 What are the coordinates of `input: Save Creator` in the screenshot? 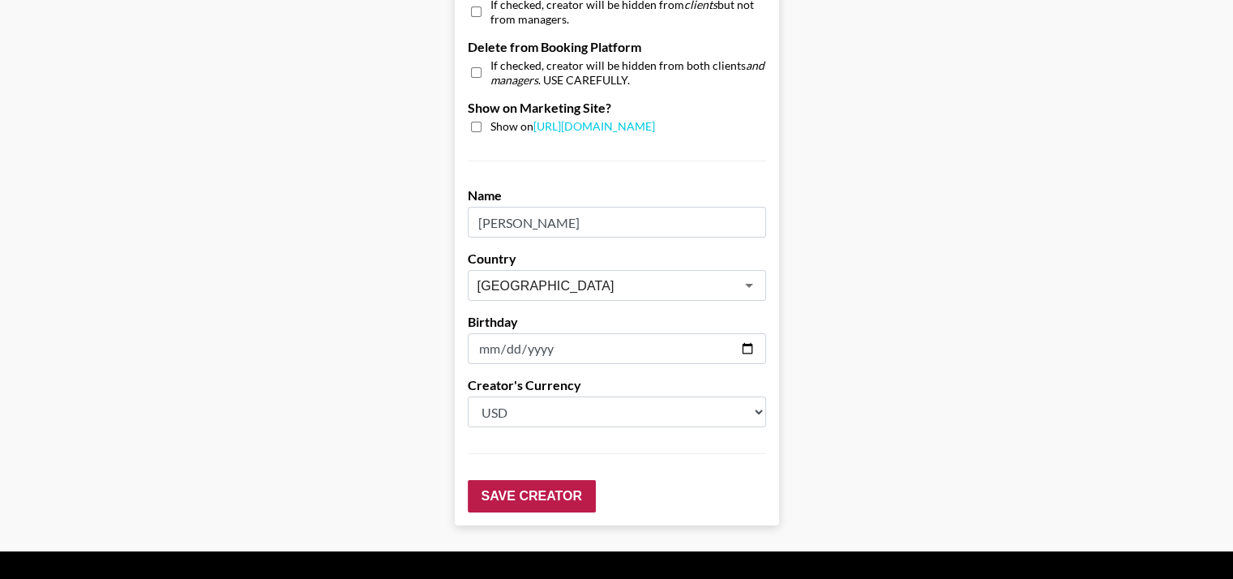 It's located at (532, 496).